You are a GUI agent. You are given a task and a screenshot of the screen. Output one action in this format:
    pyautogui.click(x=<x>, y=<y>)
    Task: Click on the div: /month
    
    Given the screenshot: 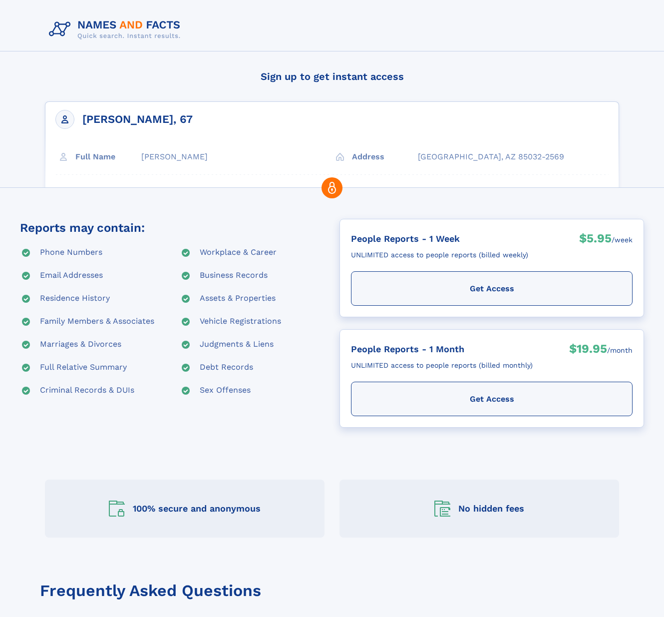 What is the action you would take?
    pyautogui.click(x=620, y=350)
    